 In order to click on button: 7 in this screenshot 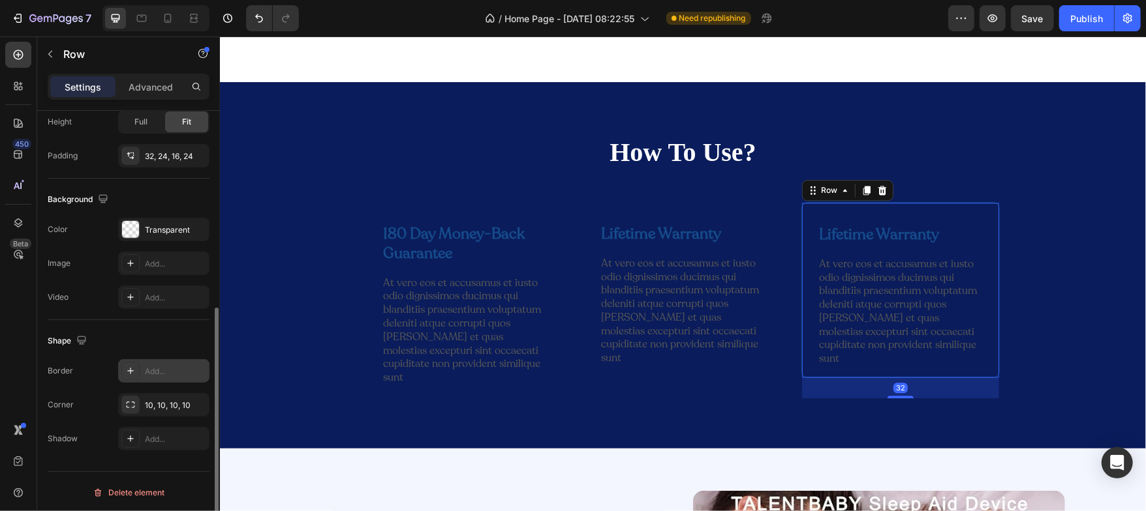, I will do `click(51, 18)`.